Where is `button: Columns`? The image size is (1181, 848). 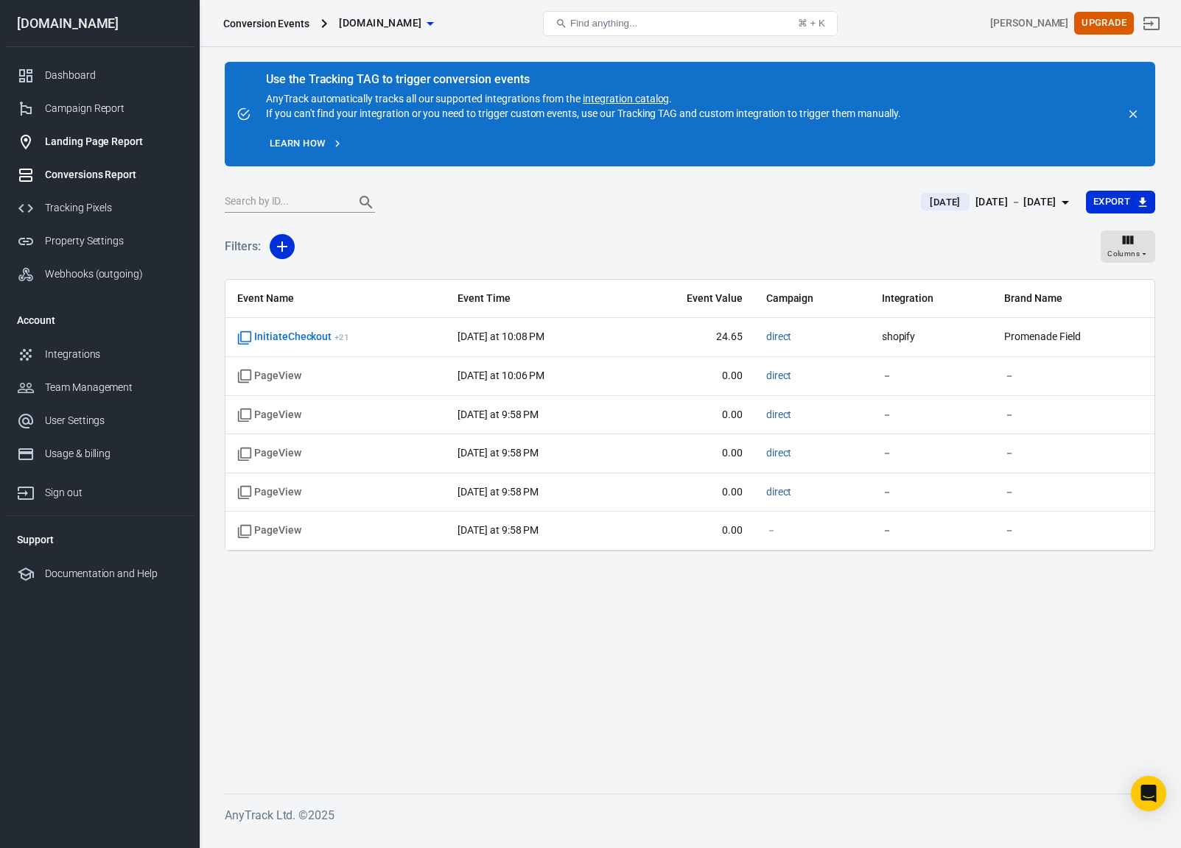
button: Columns is located at coordinates (1128, 247).